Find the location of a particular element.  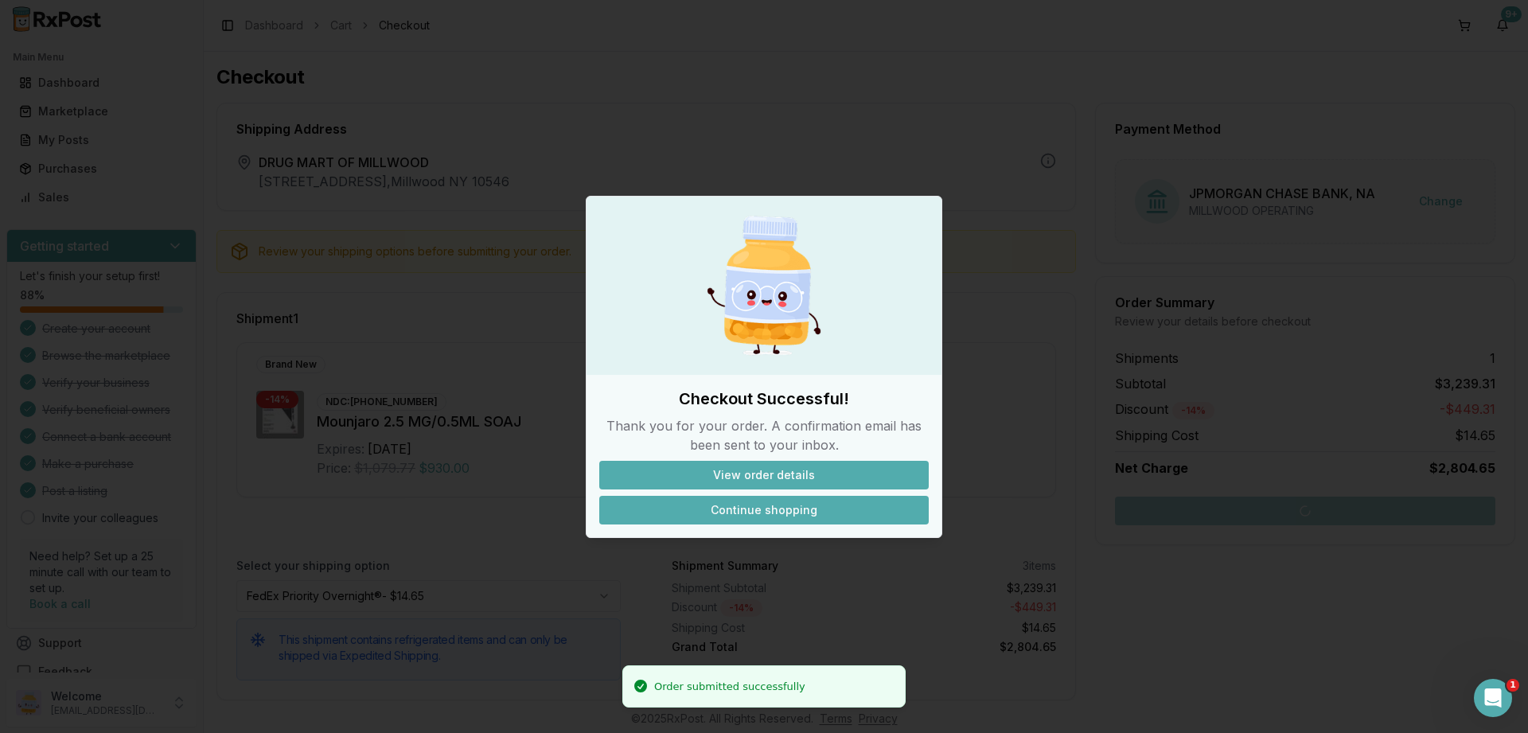

button: View order details is located at coordinates (764, 475).